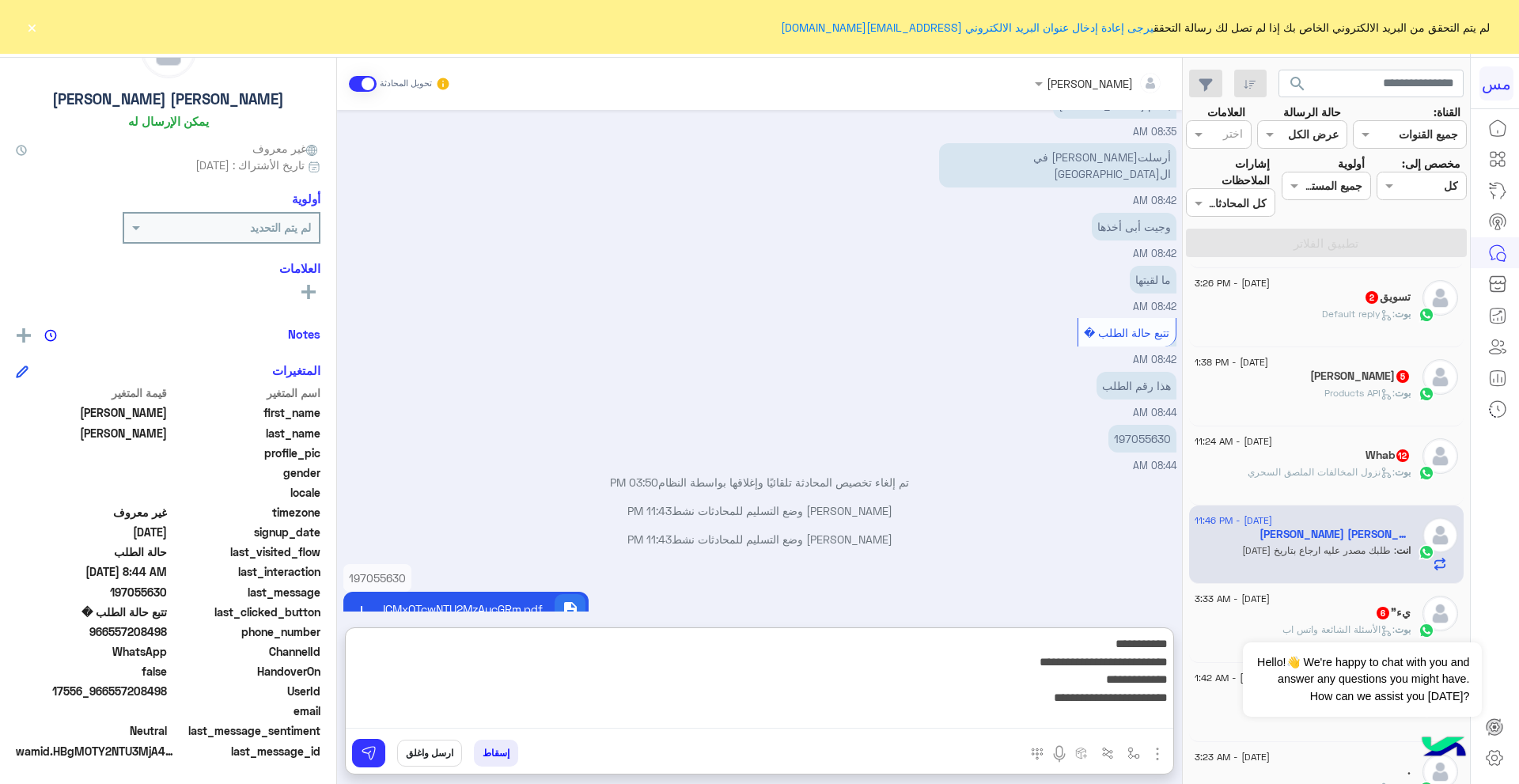  Describe the element at coordinates (429, 754) in the screenshot. I see `button: ارسل واغلق` at that location.